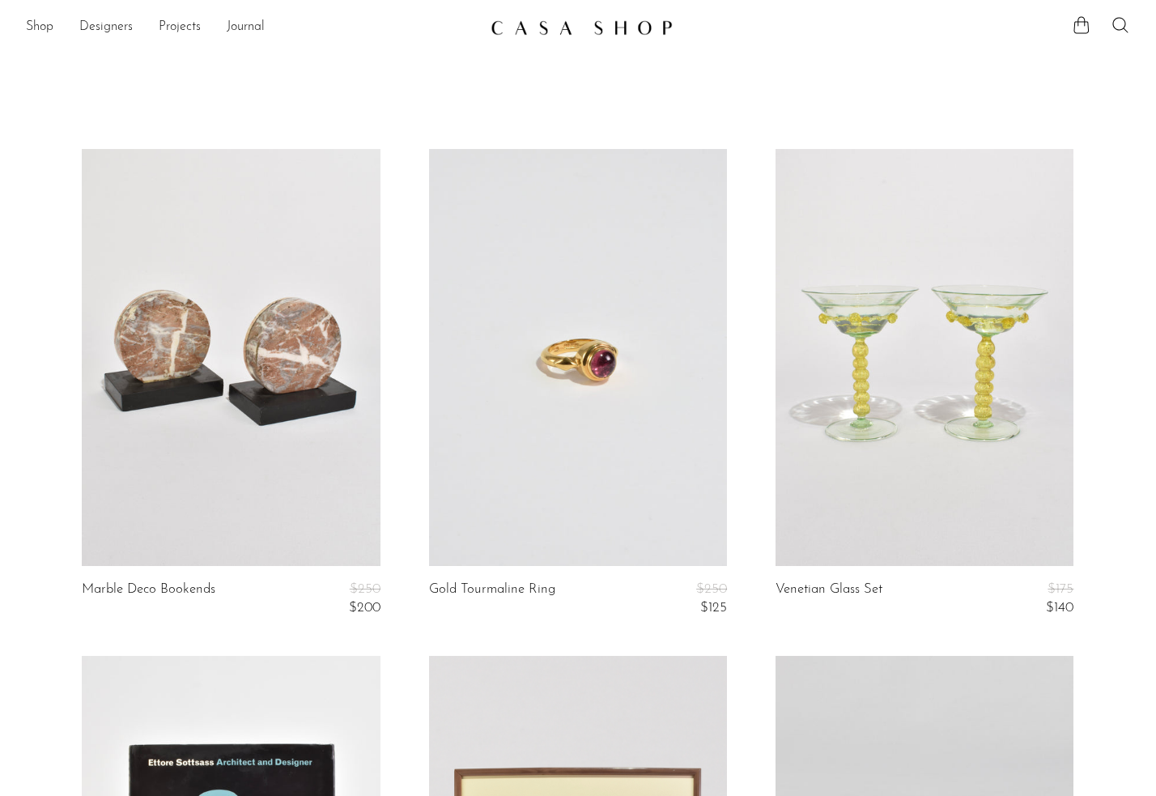 This screenshot has height=796, width=1156. What do you see at coordinates (713, 607) in the screenshot?
I see `span: $125` at bounding box center [713, 607].